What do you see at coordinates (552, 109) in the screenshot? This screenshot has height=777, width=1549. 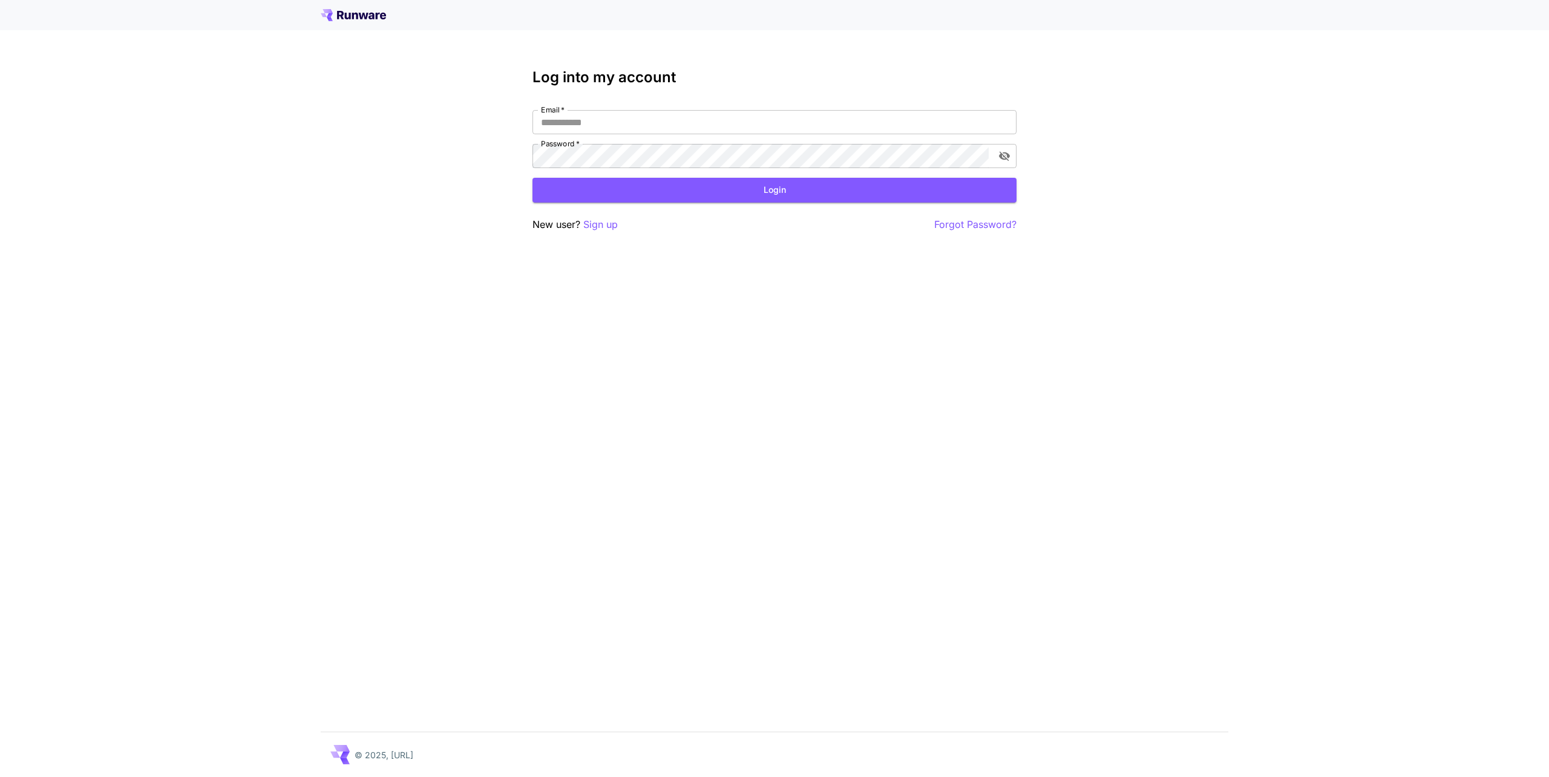 I see `label: Email` at bounding box center [552, 109].